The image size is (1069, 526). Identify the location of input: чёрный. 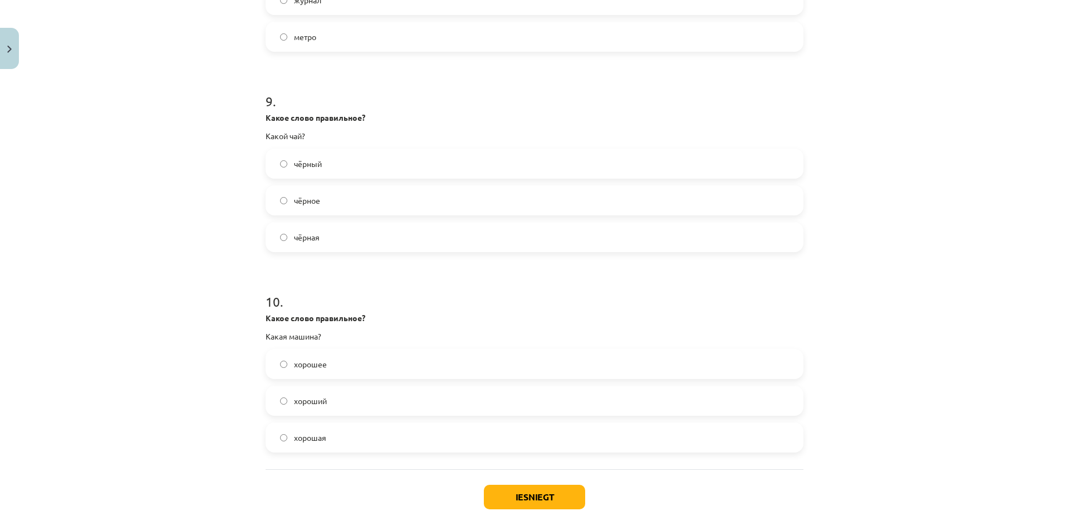
(283, 164).